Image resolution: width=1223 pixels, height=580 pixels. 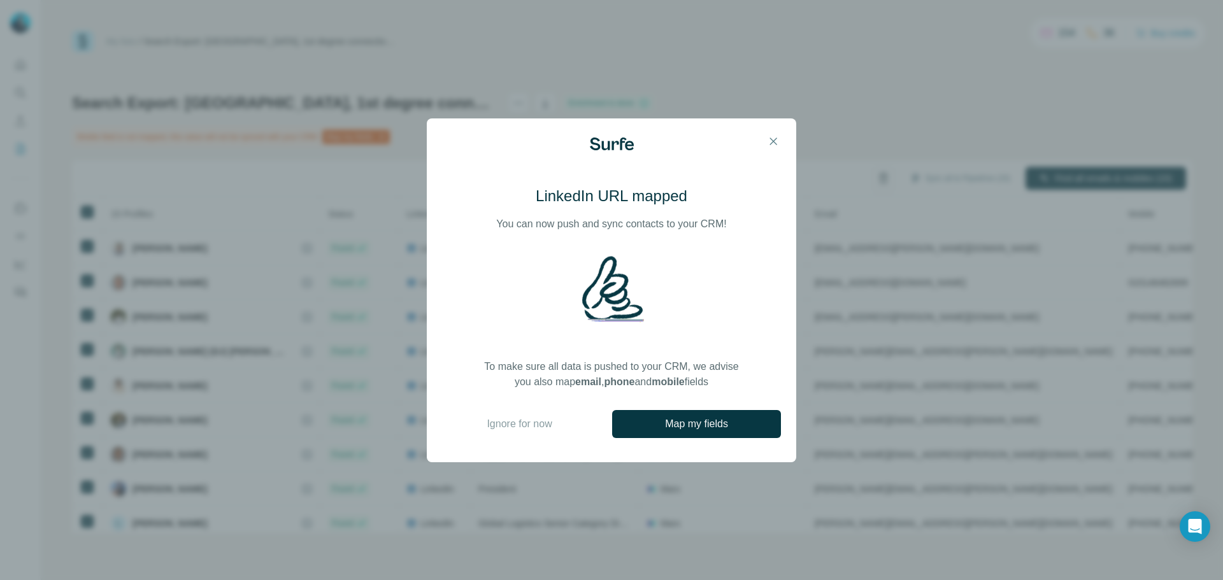 I want to click on span: Ignore for now, so click(x=519, y=424).